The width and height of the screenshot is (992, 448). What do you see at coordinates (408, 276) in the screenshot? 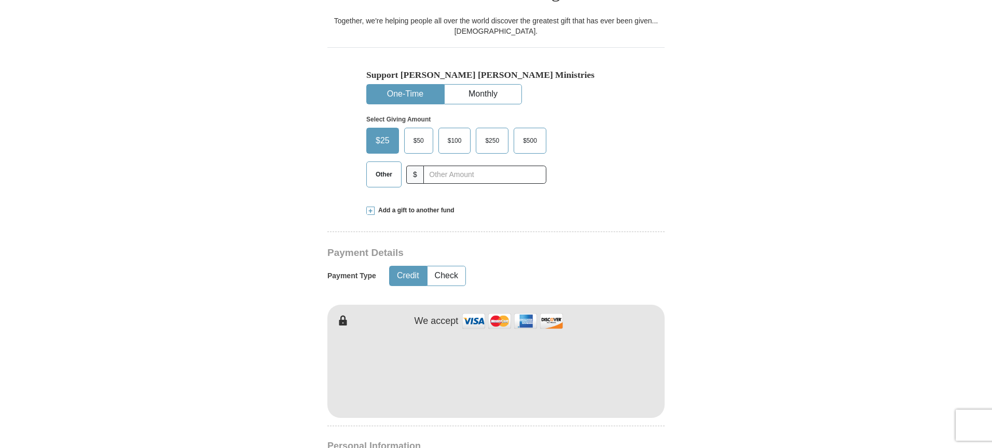
I see `button: Credit` at bounding box center [408, 276].